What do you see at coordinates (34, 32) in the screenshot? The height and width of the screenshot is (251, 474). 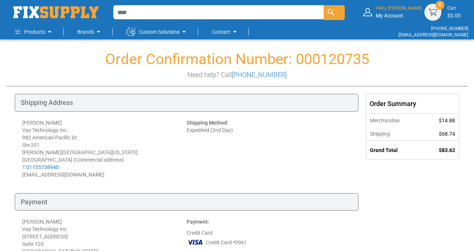 I see `a: Products` at bounding box center [34, 32].